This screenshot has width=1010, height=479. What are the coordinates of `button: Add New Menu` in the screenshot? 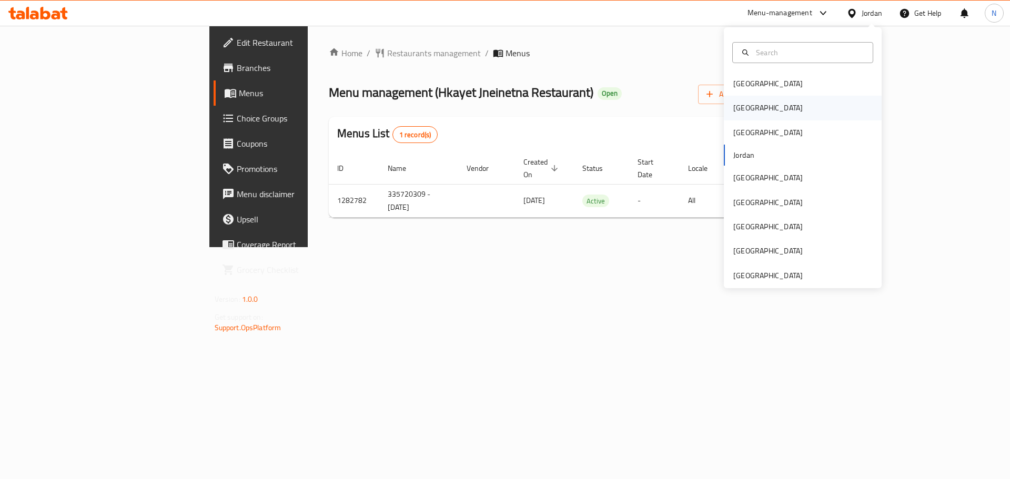 It's located at (739, 94).